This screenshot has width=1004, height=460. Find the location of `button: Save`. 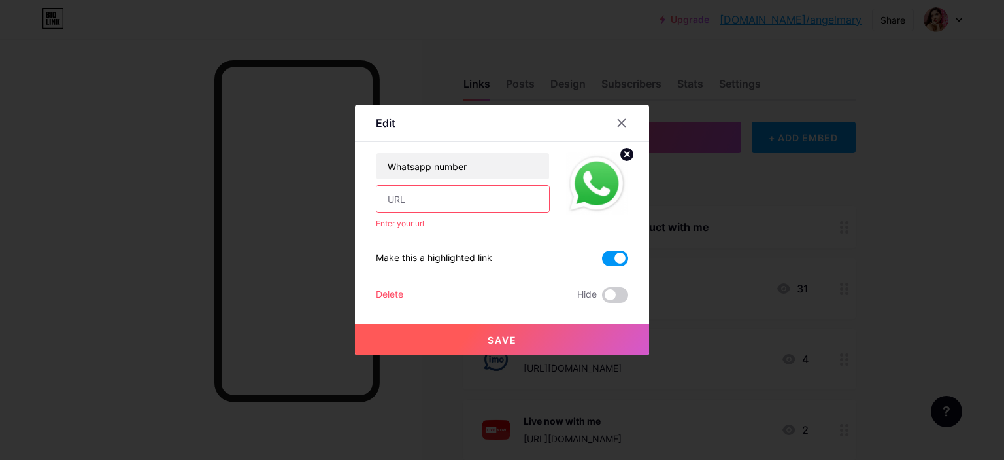

button: Save is located at coordinates (502, 339).